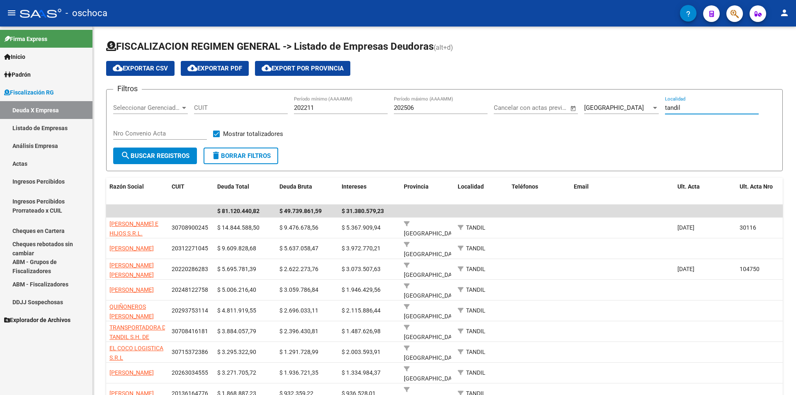  Describe the element at coordinates (216, 155) in the screenshot. I see `mat-icon: delete` at that location.